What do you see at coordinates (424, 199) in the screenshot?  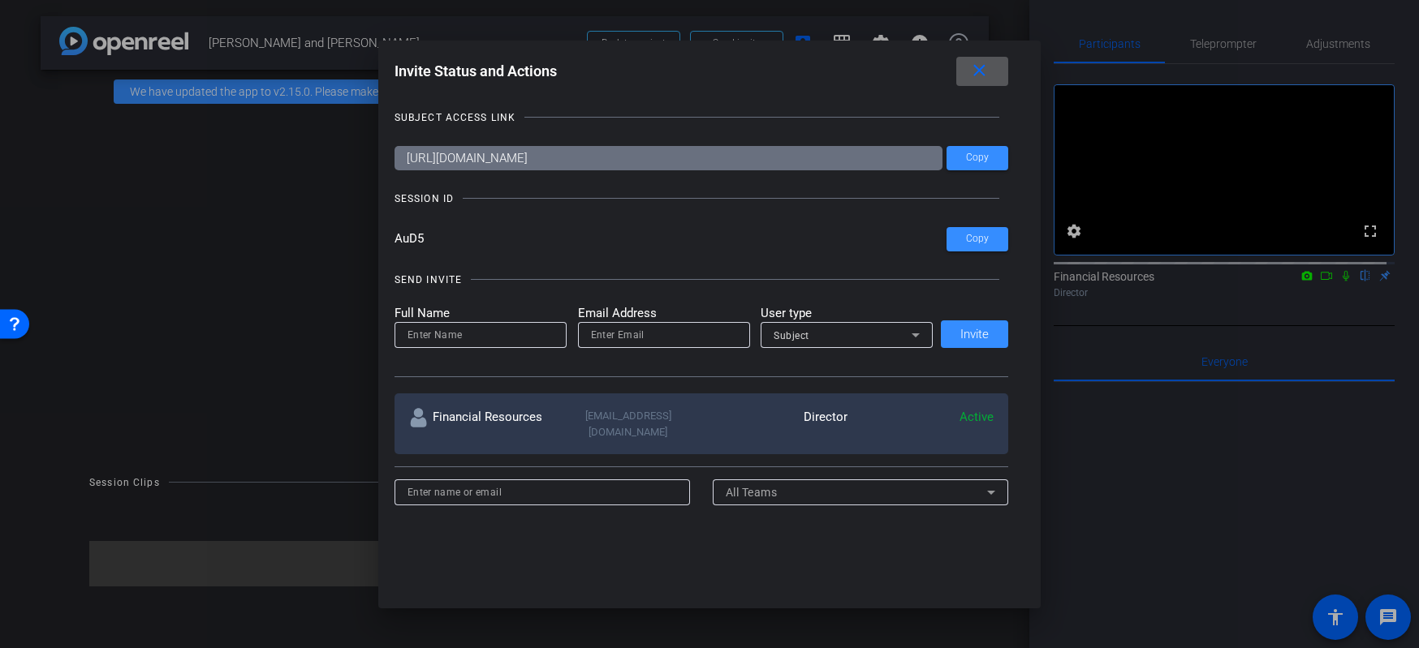 I see `div: SESSION ID` at bounding box center [424, 199].